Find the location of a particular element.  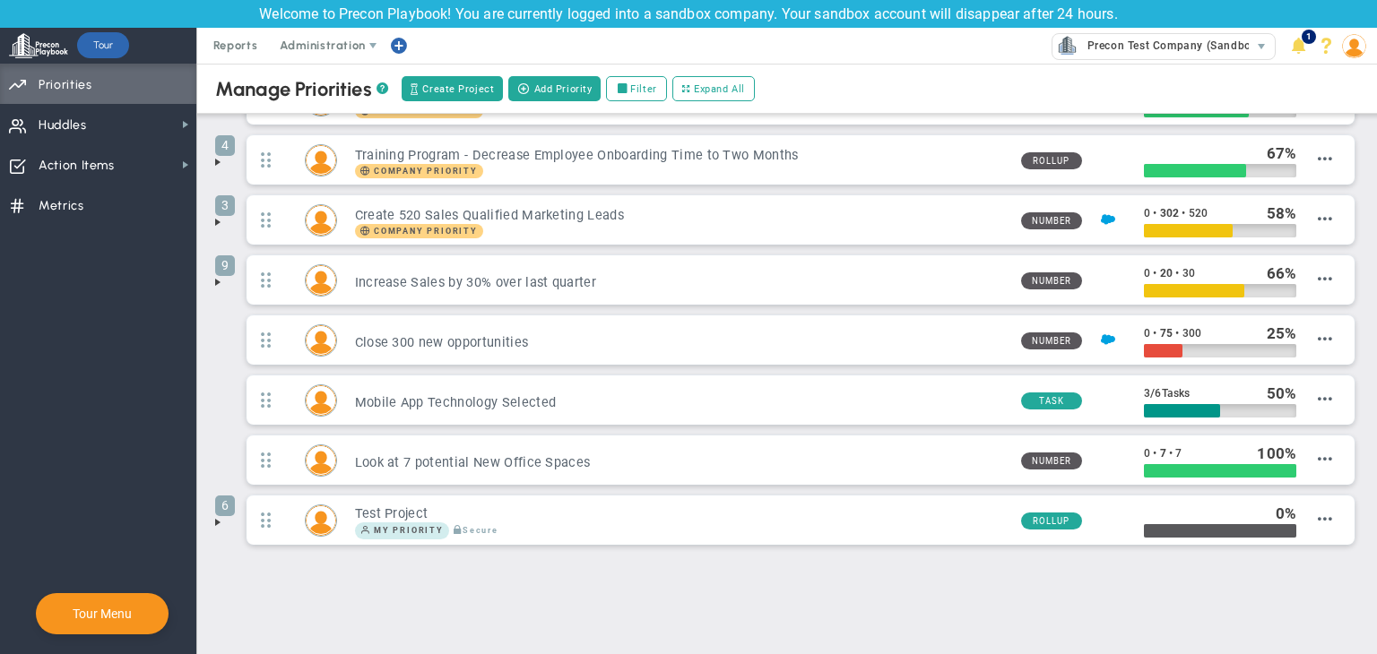

span: 4 is located at coordinates (225, 145).